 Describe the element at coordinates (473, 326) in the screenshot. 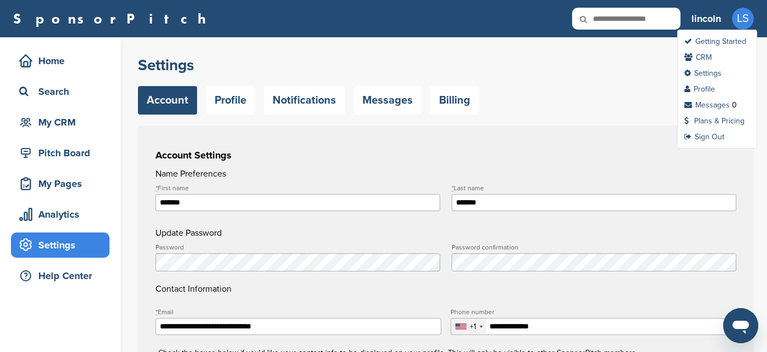

I see `div: +1` at that location.